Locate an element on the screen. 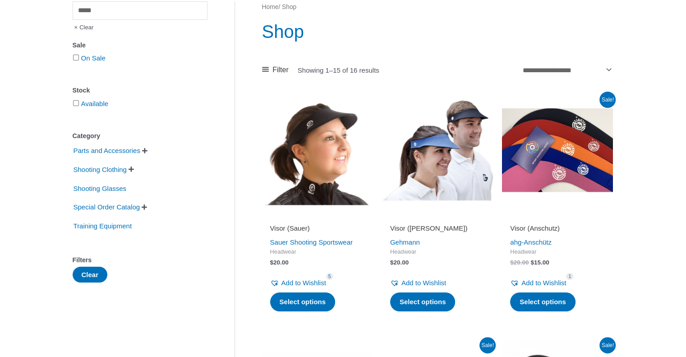 Image resolution: width=686 pixels, height=357 pixels. a: Filter is located at coordinates (275, 70).